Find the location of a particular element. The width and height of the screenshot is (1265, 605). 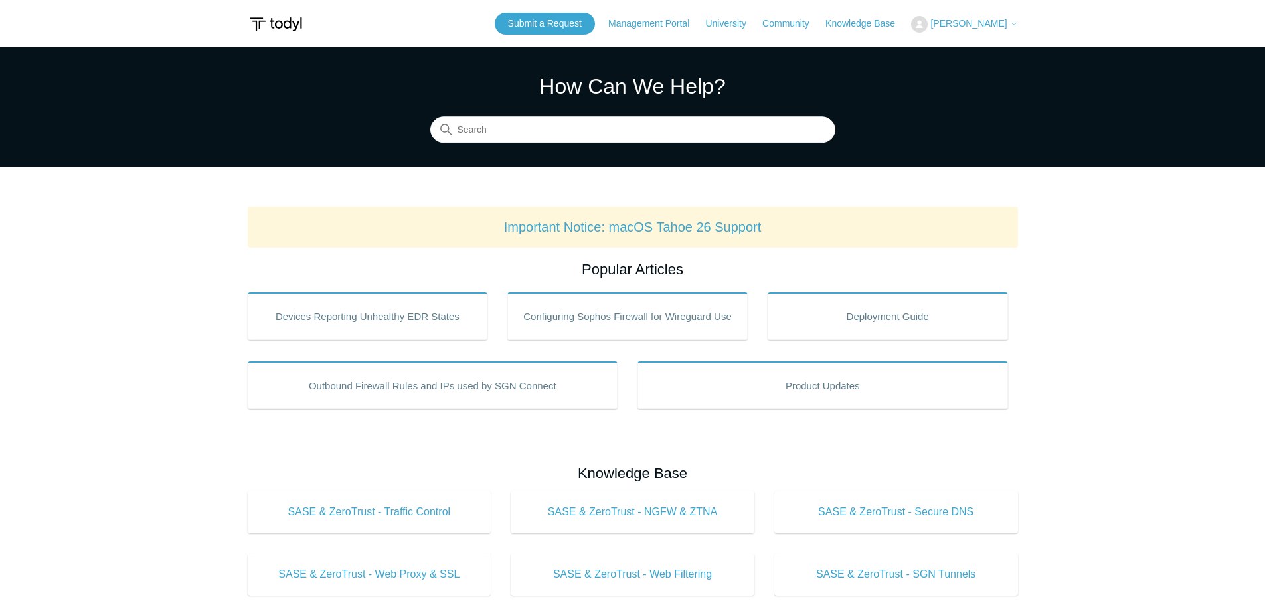

a: SASE & ZeroTrust - Traffic Control is located at coordinates (369, 512).